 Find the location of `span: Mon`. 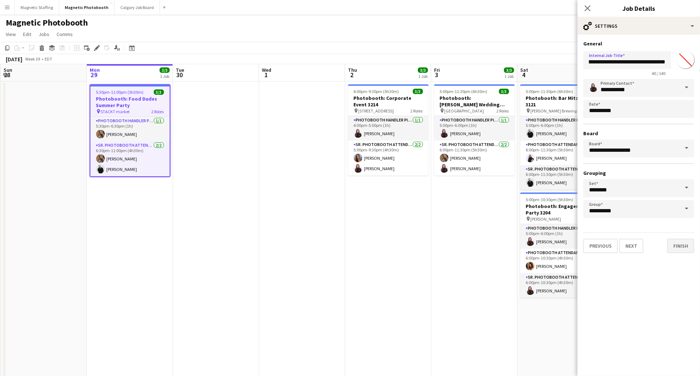

span: Mon is located at coordinates (95, 70).